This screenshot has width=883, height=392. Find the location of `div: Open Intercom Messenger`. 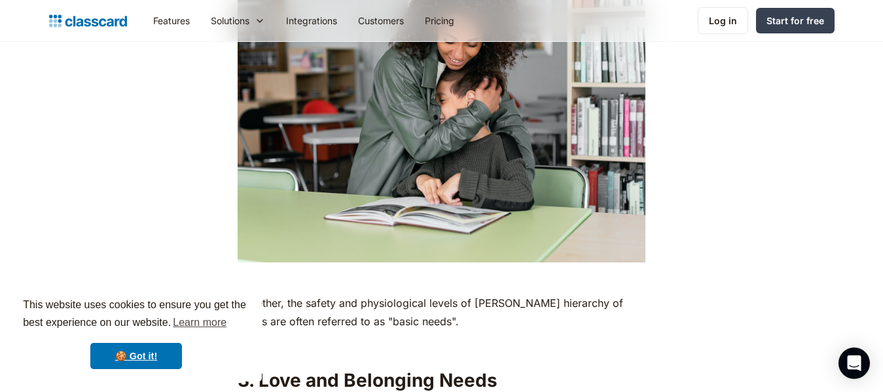

div: Open Intercom Messenger is located at coordinates (854, 363).